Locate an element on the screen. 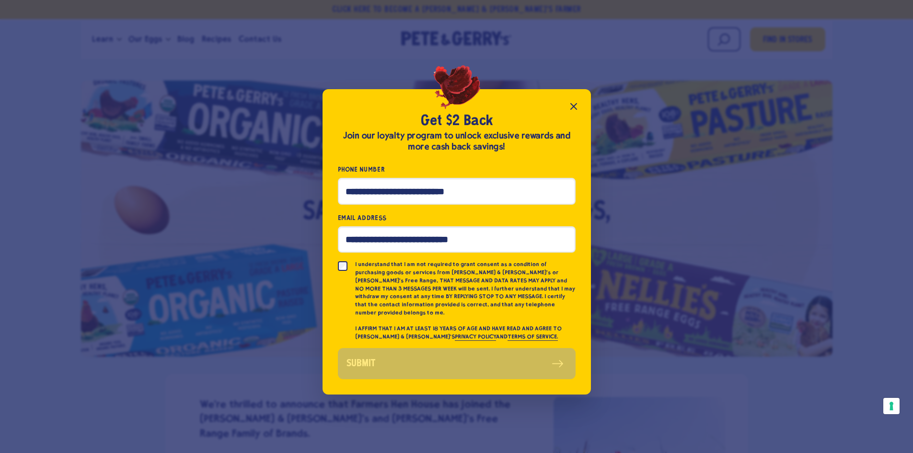  div: Join our loyalty program to unlock exclusive rewards and more cash back savings! is located at coordinates (457, 141).